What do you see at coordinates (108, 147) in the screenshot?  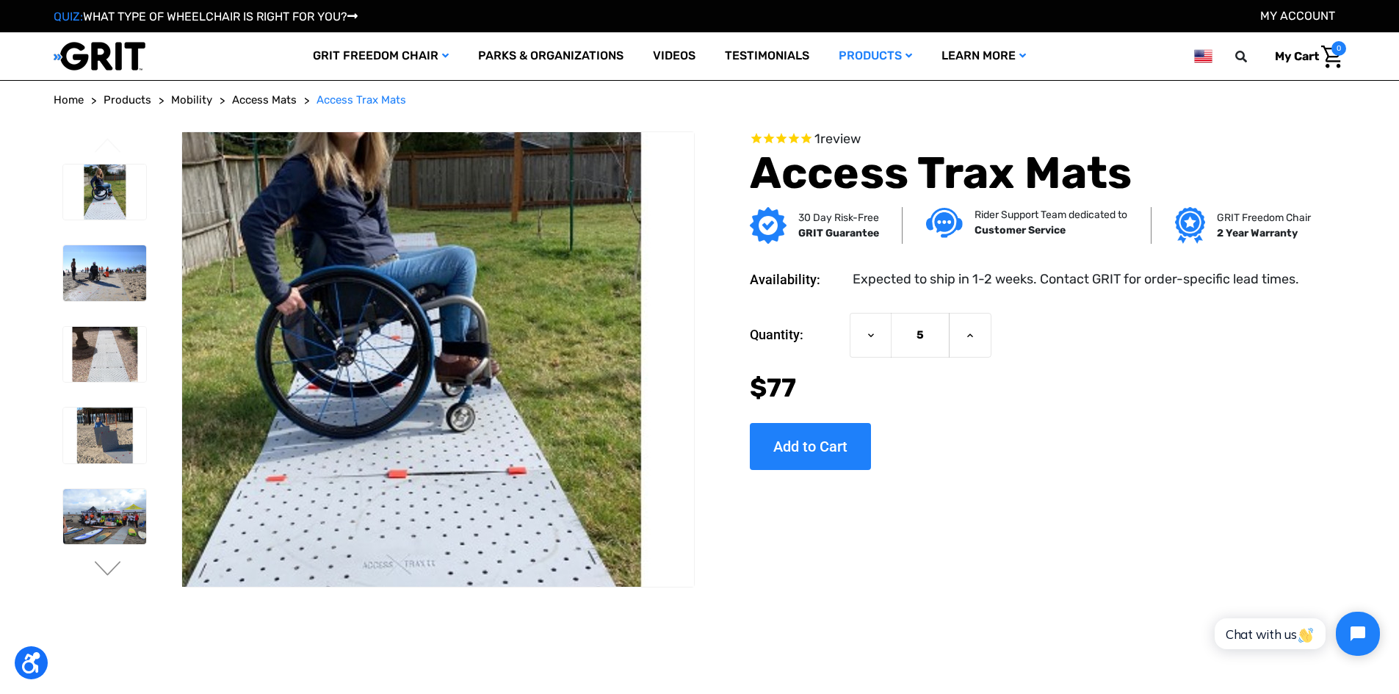 I see `button: Go to slide 6 of 6` at bounding box center [108, 147].